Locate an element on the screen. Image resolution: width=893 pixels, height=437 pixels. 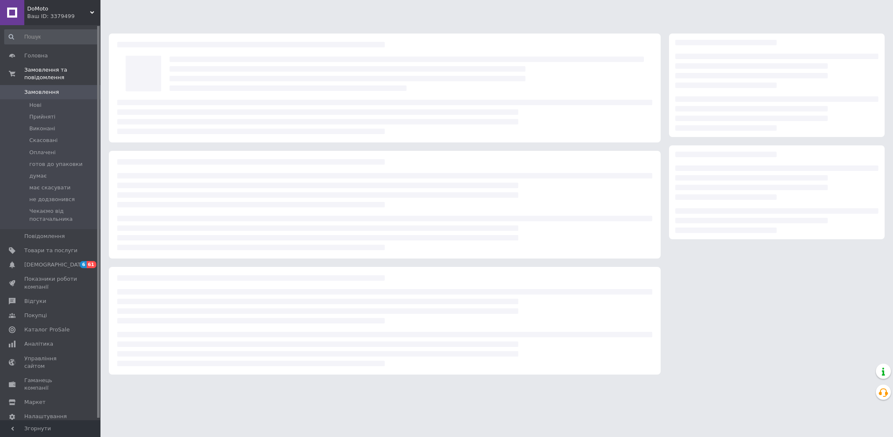
span: Оплачені is located at coordinates (42, 152).